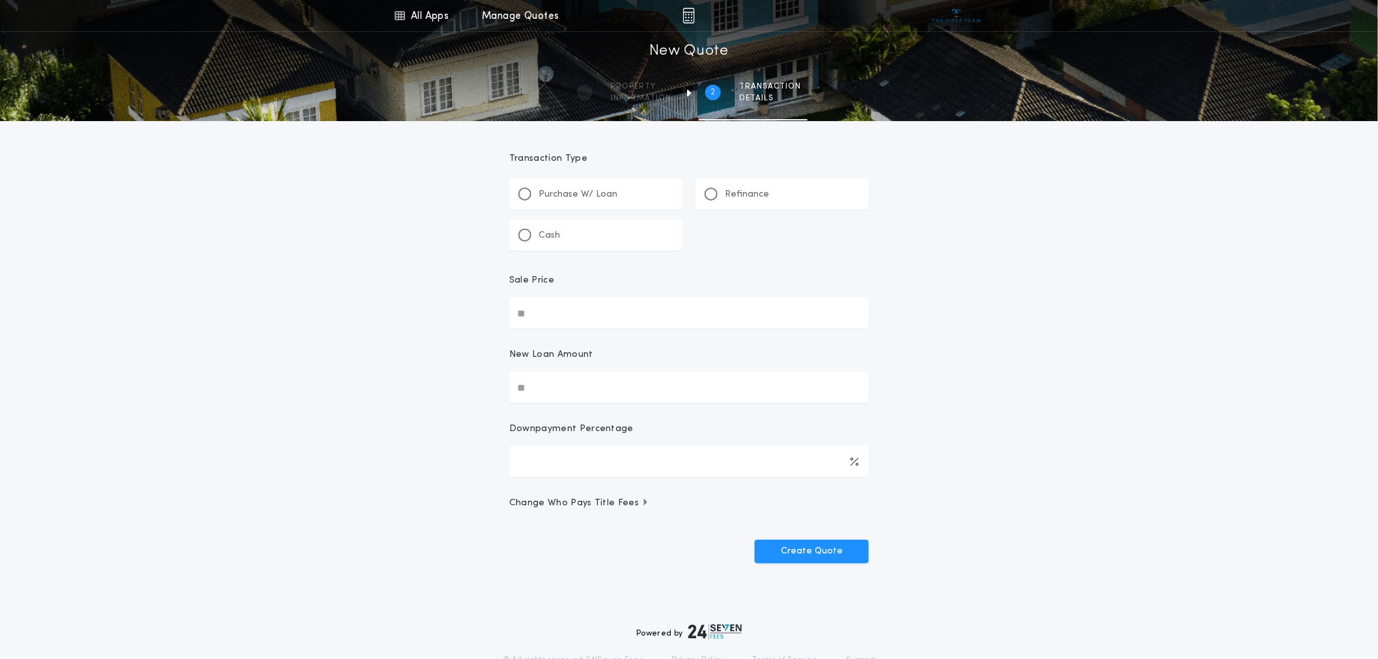 The image size is (1378, 659). What do you see at coordinates (549, 236) in the screenshot?
I see `p: Cash` at bounding box center [549, 236].